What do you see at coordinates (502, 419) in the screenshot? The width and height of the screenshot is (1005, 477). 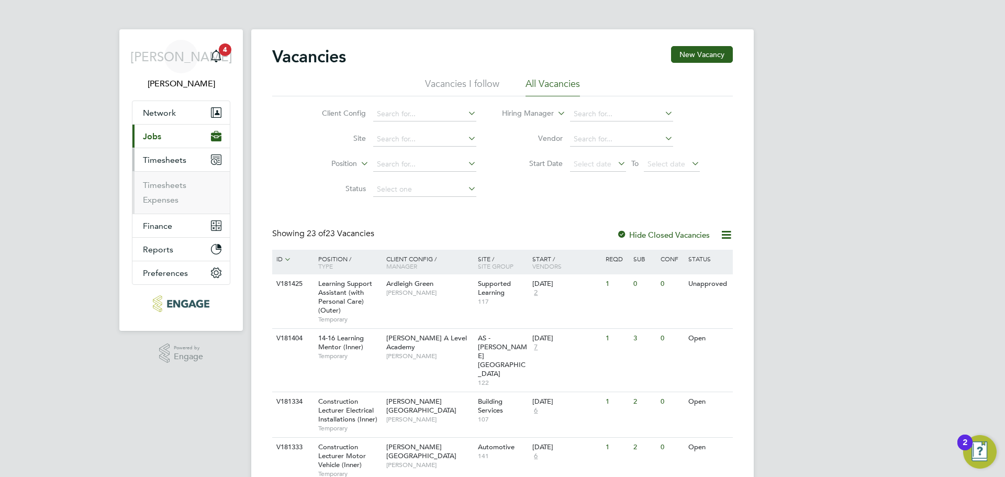 I see `span: 107` at bounding box center [502, 419].